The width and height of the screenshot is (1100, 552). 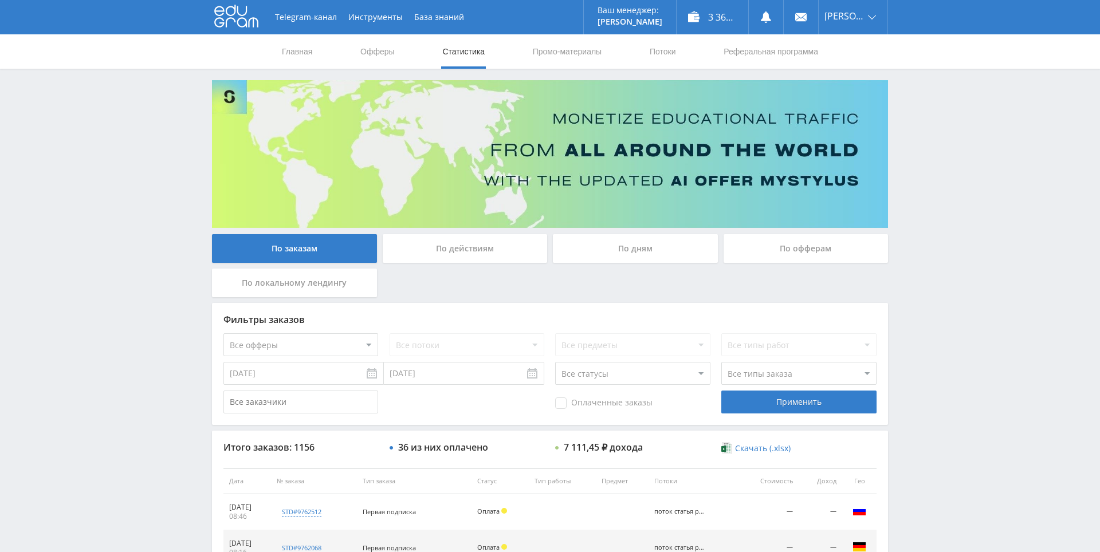 I want to click on a: Промо-материалы, so click(x=567, y=52).